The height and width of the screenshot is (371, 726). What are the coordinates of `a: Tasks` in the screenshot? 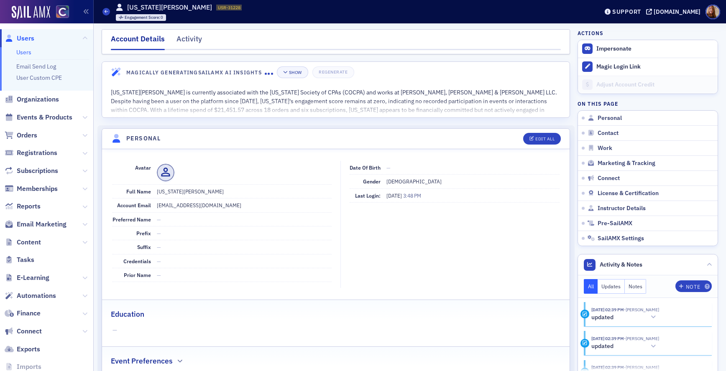 It's located at (19, 260).